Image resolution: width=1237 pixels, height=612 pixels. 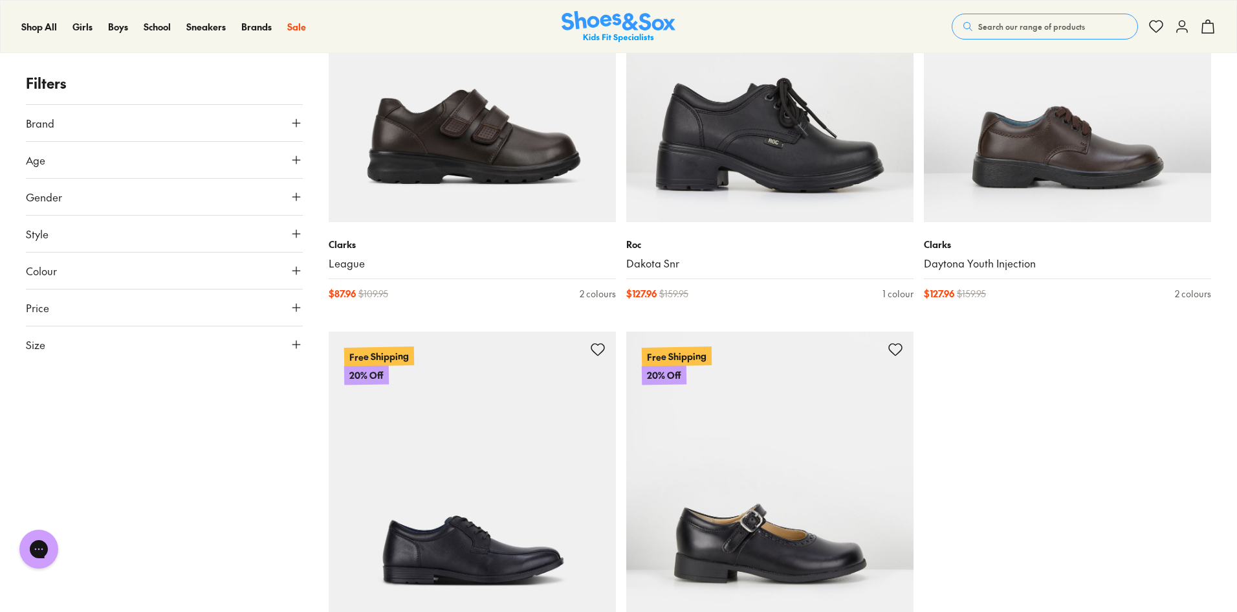 I want to click on button: Colour, so click(x=164, y=271).